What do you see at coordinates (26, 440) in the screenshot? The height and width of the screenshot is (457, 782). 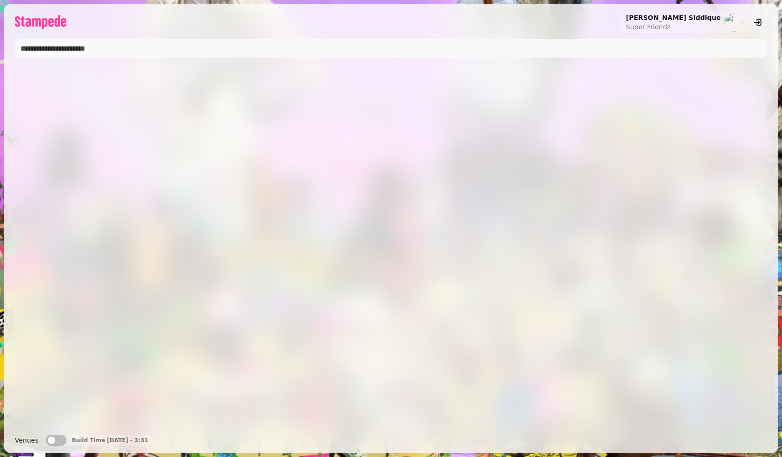 I see `label: Venues` at bounding box center [26, 440].